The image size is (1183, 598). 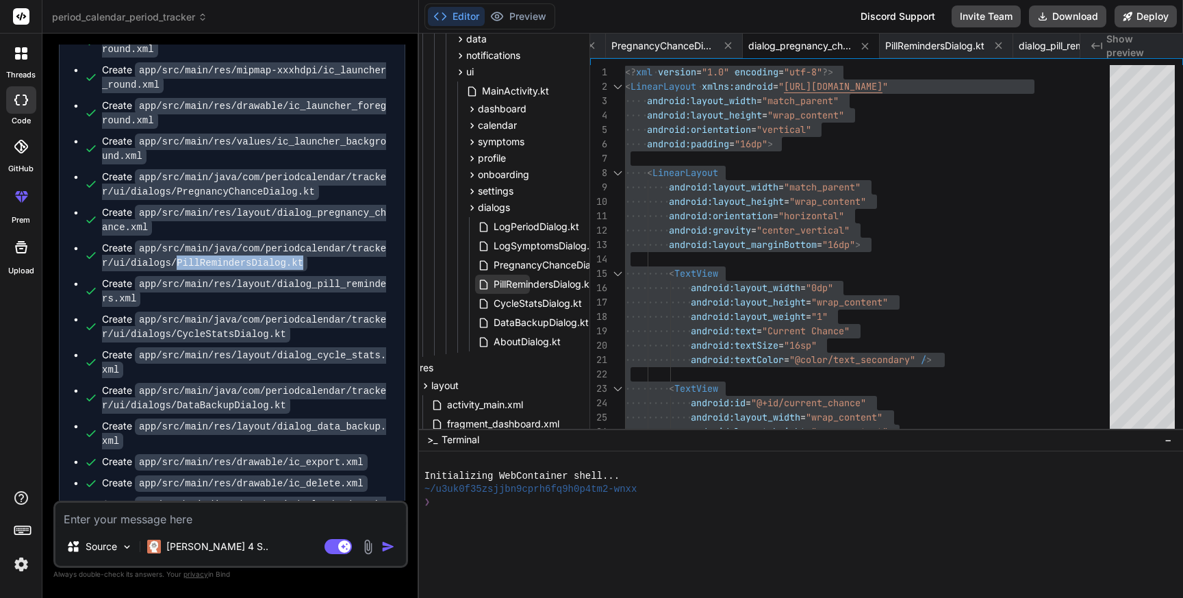 I want to click on span: "center_vertical", so click(x=803, y=230).